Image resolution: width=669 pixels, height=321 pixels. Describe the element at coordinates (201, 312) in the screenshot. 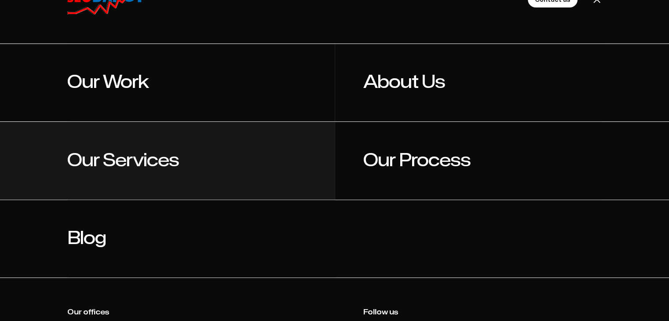

I see `h2: Our offices` at that location.